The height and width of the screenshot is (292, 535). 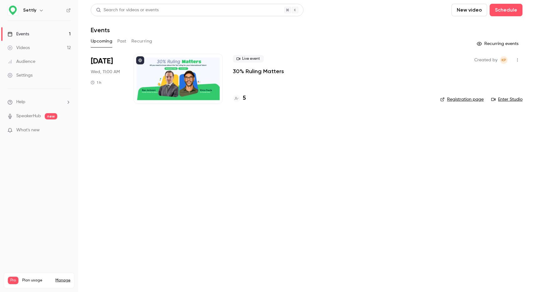 What do you see at coordinates (30, 10) in the screenshot?
I see `h6: Settly` at bounding box center [30, 10].